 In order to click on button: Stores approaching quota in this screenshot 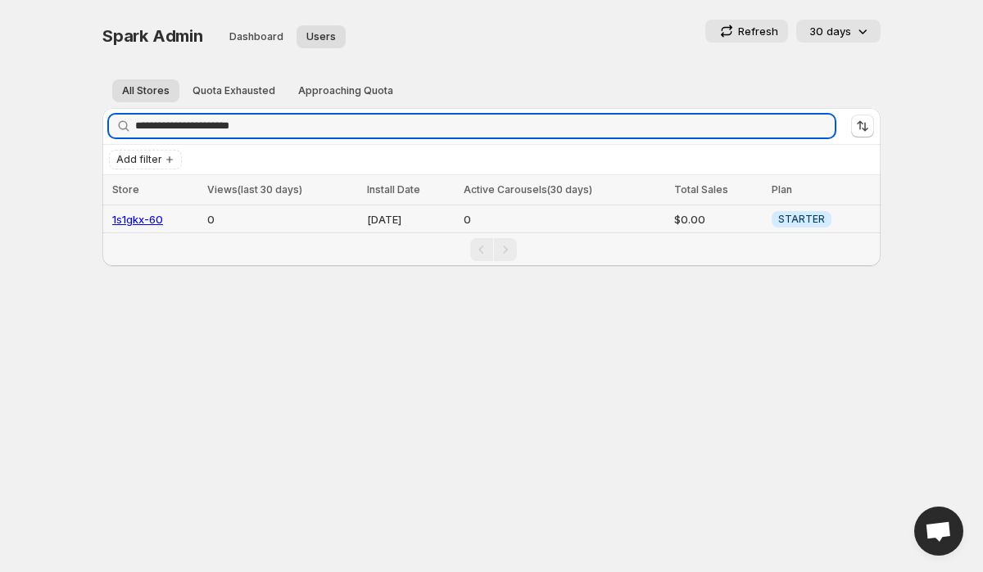, I will do `click(346, 91)`.